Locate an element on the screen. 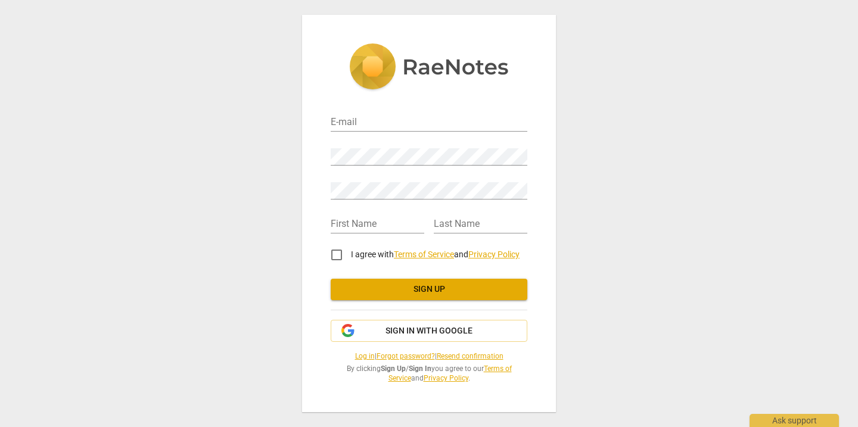 The width and height of the screenshot is (858, 427). span: Sign up is located at coordinates (429, 290).